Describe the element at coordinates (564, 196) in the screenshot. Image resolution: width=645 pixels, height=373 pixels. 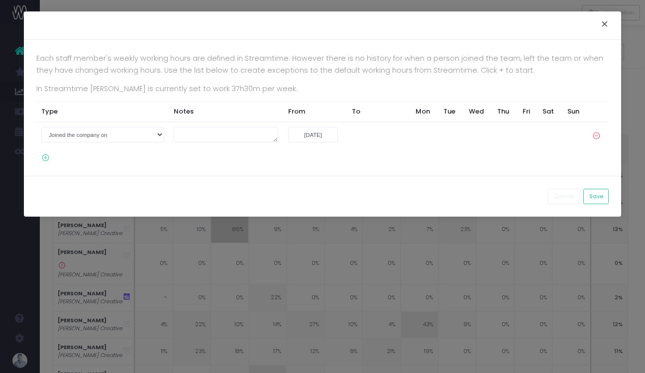
I see `button: Cancel` at that location.